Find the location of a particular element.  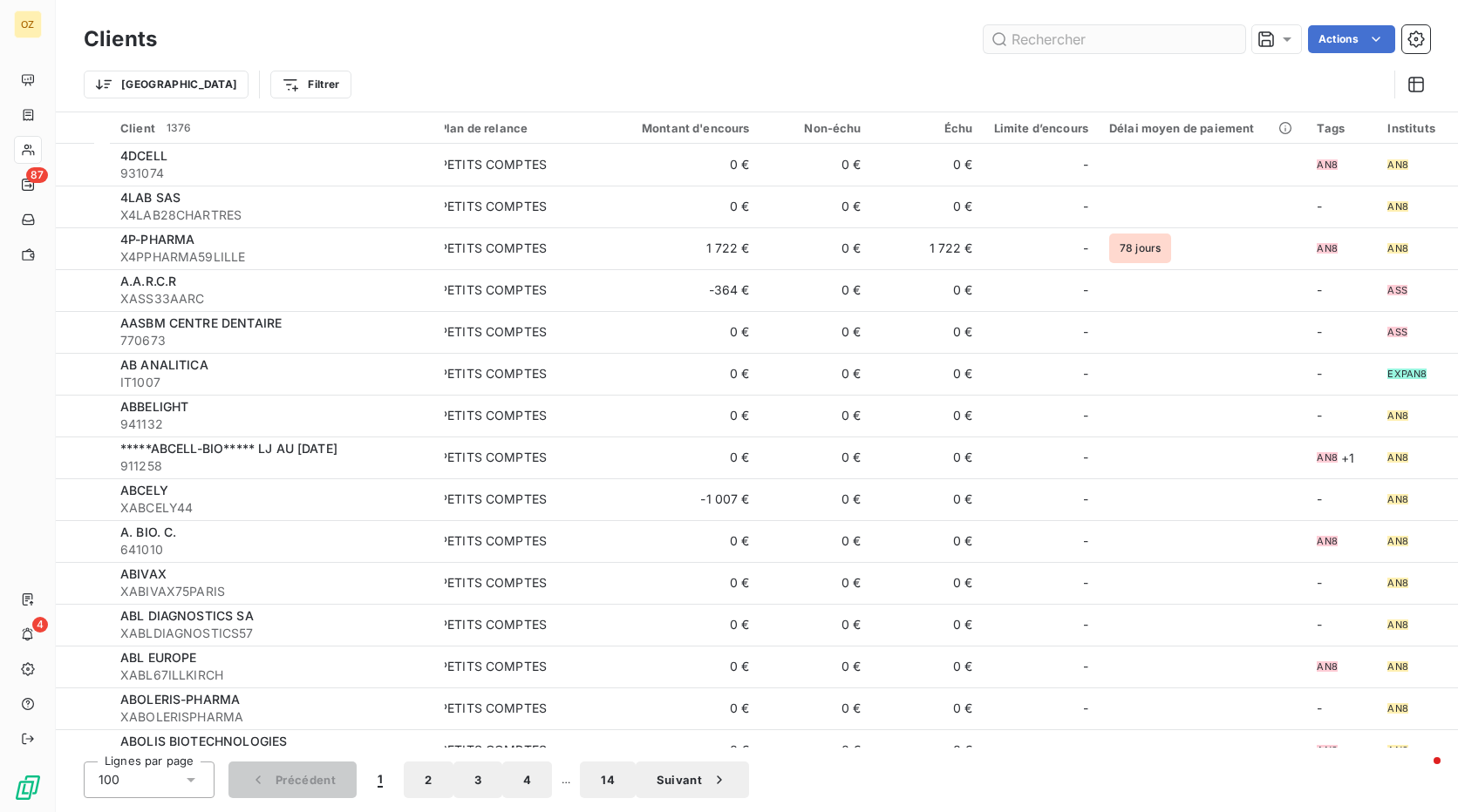

td: -1 007 € is located at coordinates (686, 499).